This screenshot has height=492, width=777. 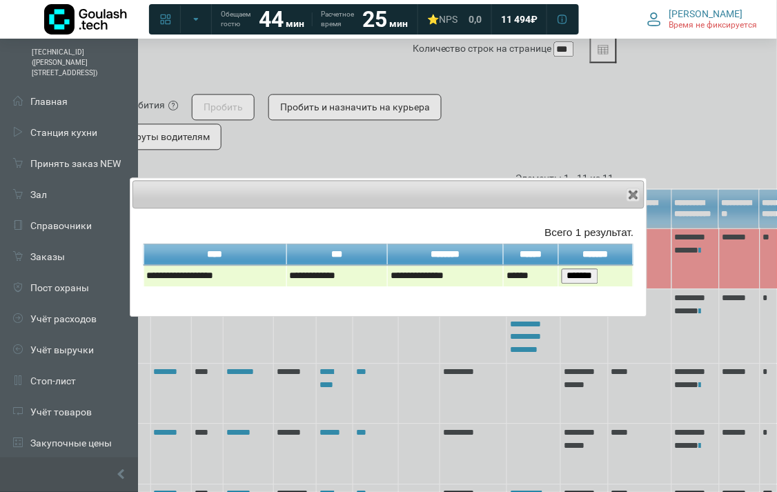 What do you see at coordinates (634, 195) in the screenshot?
I see `button: Close` at bounding box center [634, 195].